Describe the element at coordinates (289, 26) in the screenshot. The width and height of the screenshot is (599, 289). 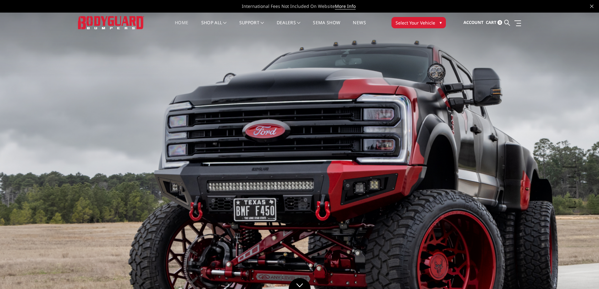
I see `a: Dealers` at that location.